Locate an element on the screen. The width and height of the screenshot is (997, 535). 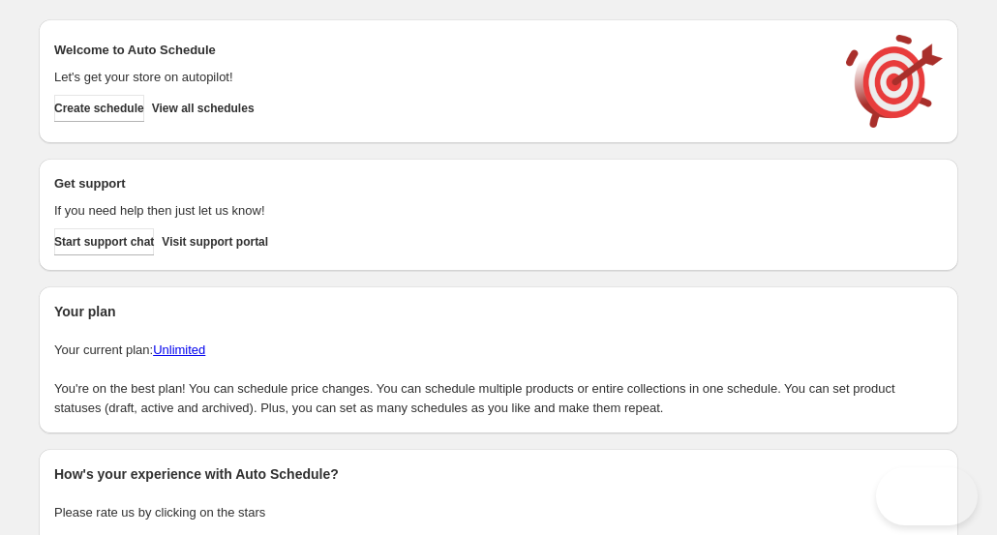
button: Create schedule is located at coordinates (99, 108).